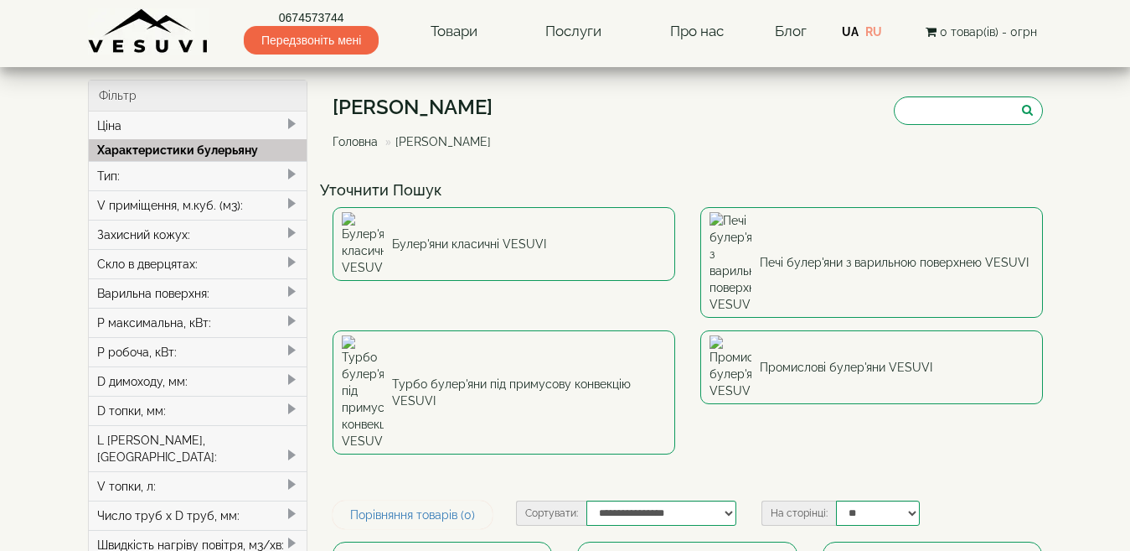 This screenshot has width=1130, height=551. I want to click on div: Фільтр, so click(198, 96).